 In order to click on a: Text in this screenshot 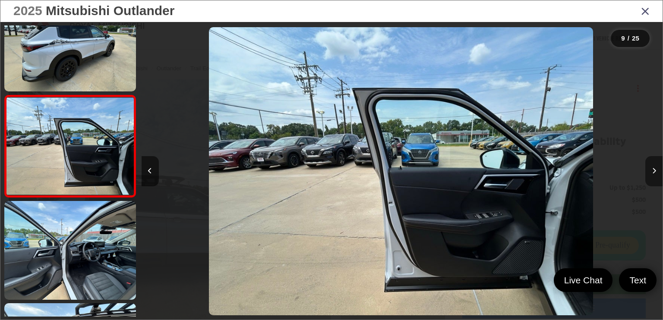, I will do `click(638, 280)`.